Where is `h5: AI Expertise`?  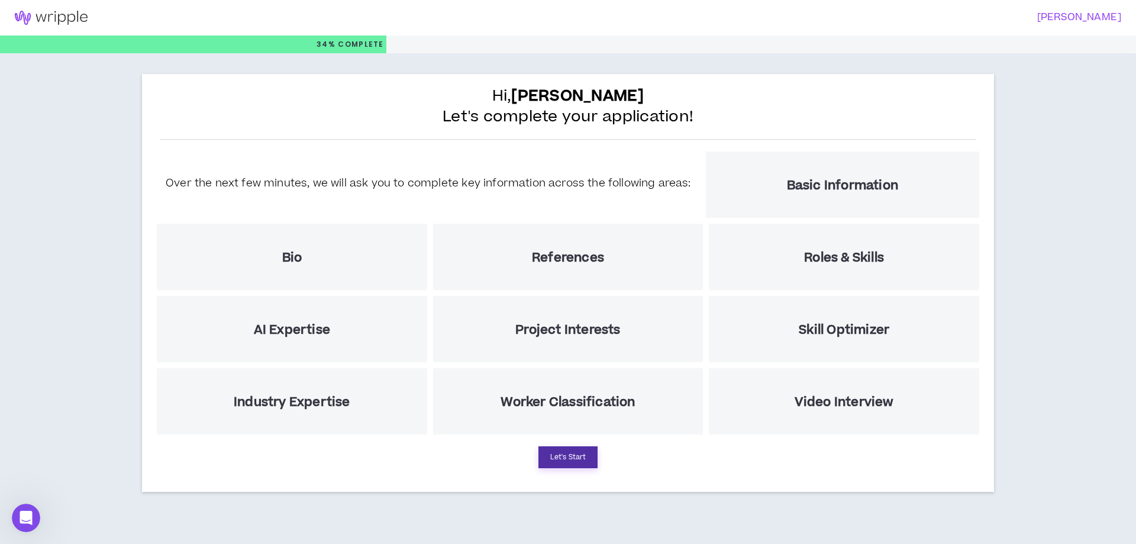 h5: AI Expertise is located at coordinates (292, 330).